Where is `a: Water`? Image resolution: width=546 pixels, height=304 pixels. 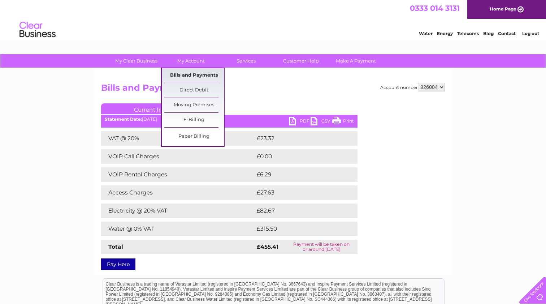
a: Water is located at coordinates (426, 33).